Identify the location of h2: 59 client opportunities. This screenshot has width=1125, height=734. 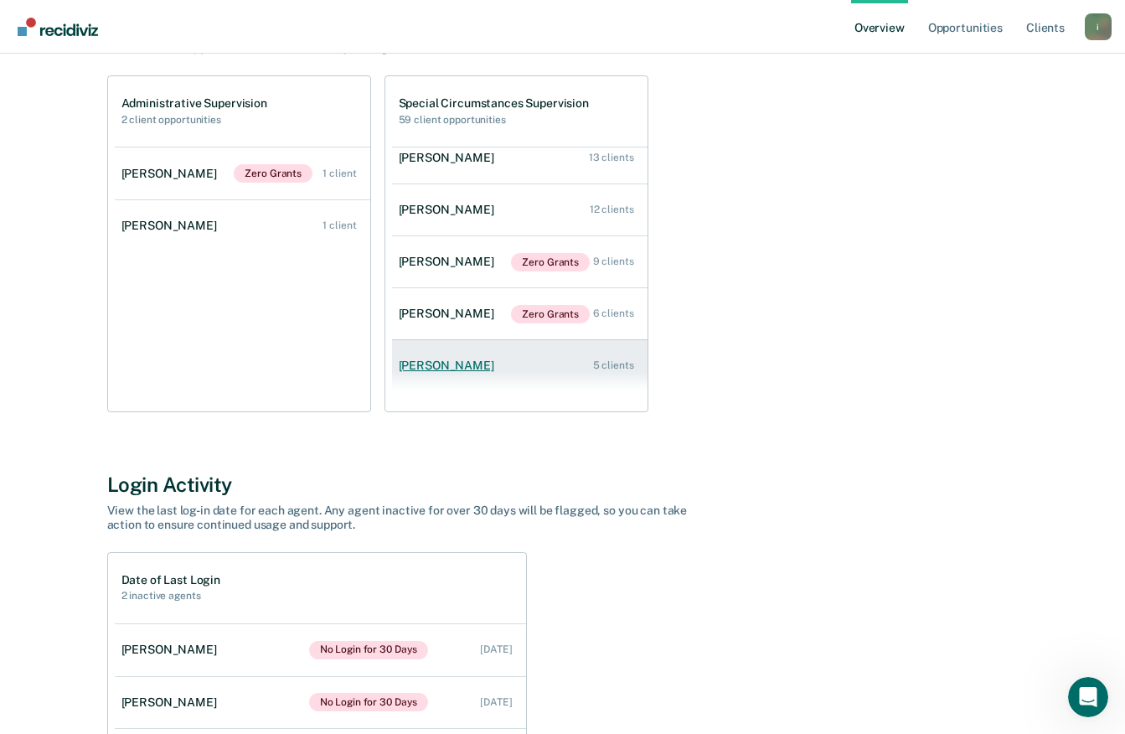
(493, 120).